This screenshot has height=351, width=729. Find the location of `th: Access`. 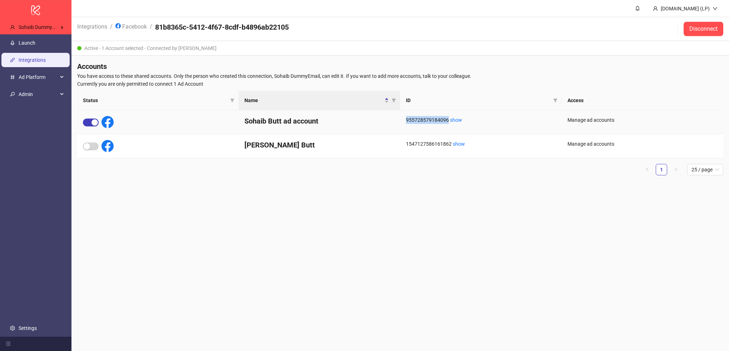

th: Access is located at coordinates (643, 100).